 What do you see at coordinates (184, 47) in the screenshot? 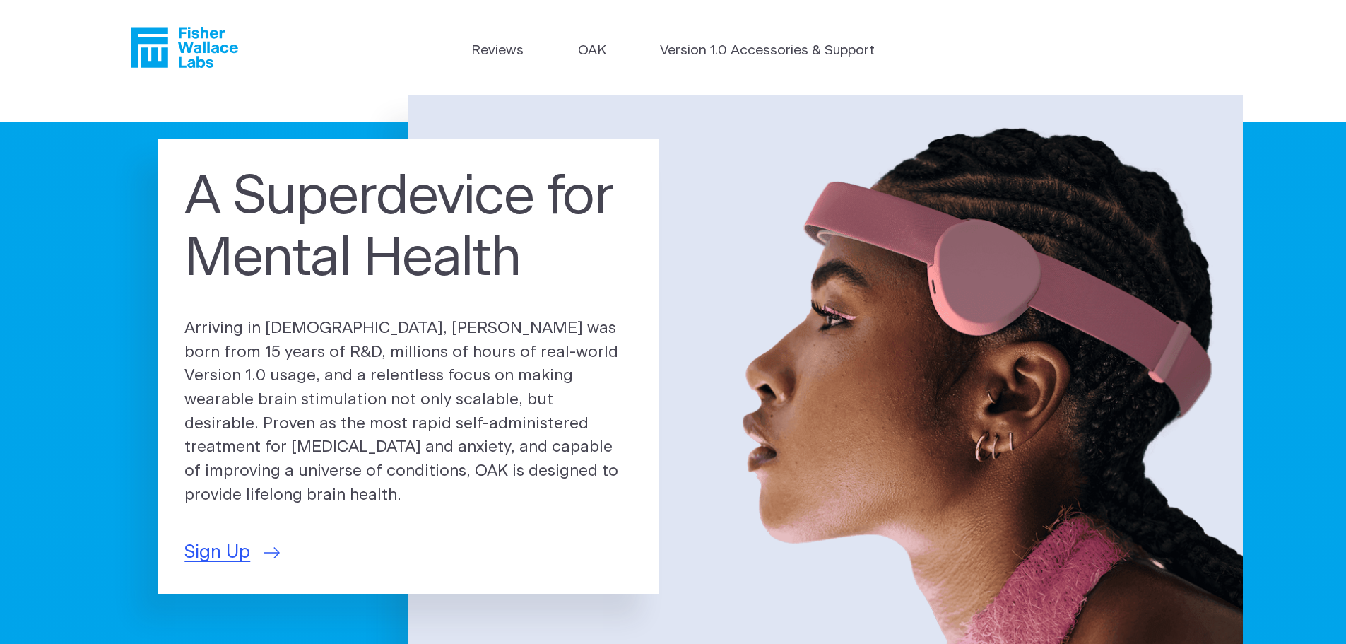
I see `a: Fisher Wallace` at bounding box center [184, 47].